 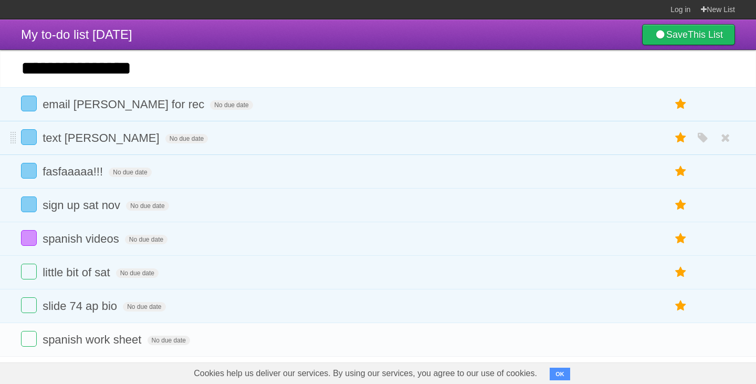 I want to click on span: fasfaaaaa!!!, so click(x=74, y=171).